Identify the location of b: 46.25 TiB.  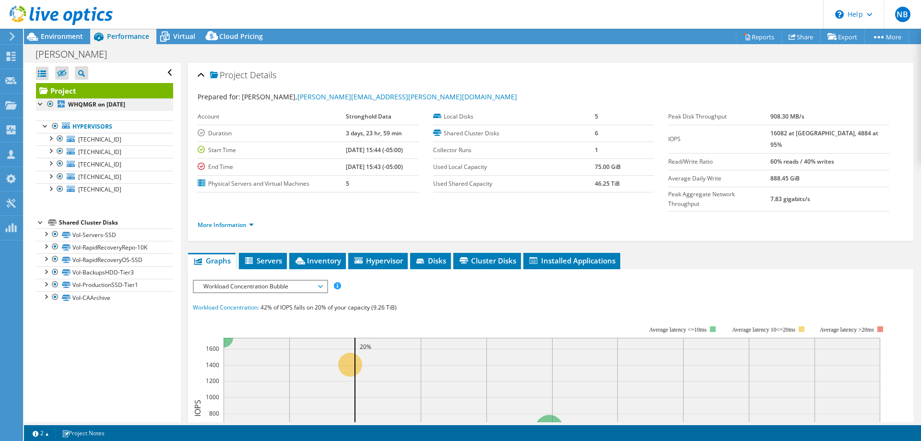
(607, 183).